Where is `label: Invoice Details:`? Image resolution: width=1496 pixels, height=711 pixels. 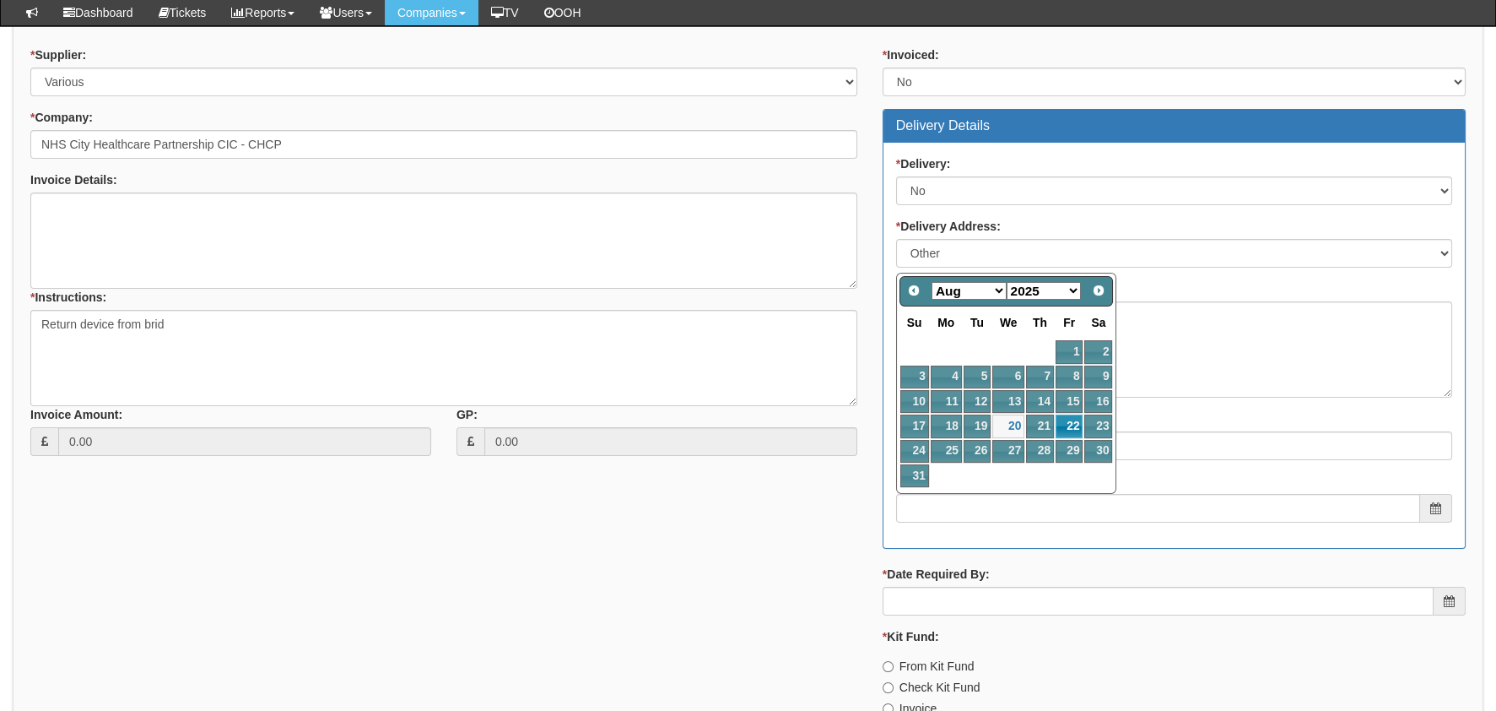 label: Invoice Details: is located at coordinates (73, 180).